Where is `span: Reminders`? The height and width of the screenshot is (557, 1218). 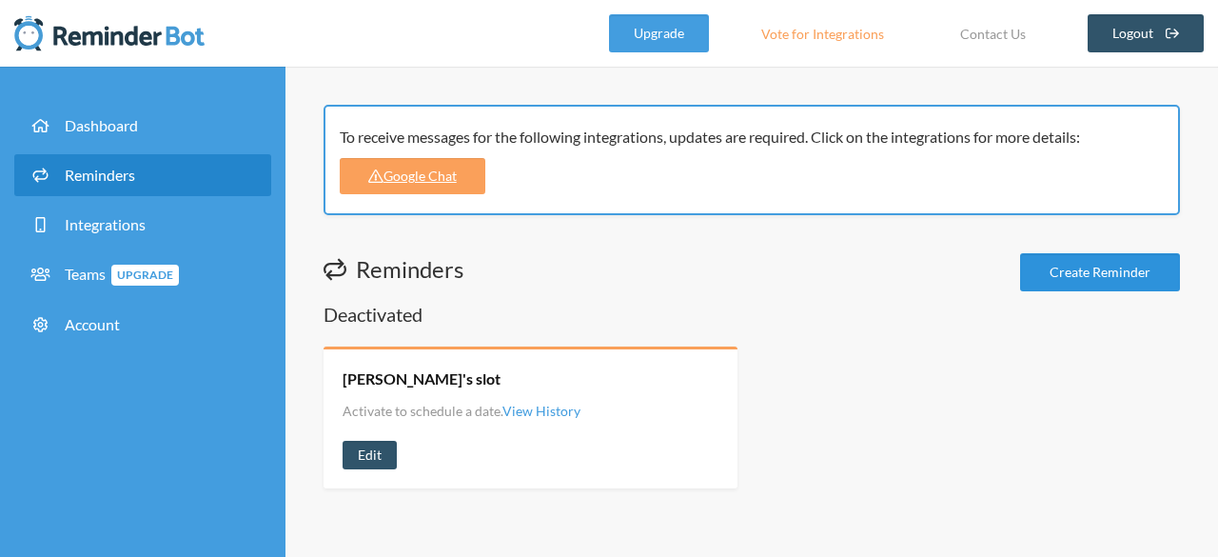 span: Reminders is located at coordinates (100, 174).